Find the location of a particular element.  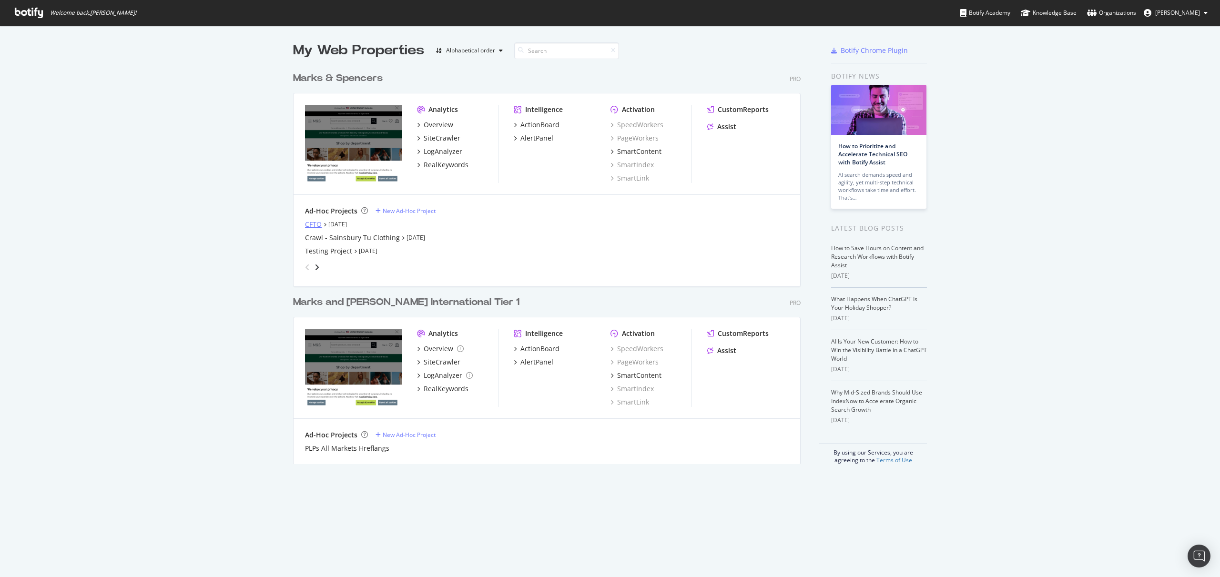

div: My Web Properties is located at coordinates (358, 51).